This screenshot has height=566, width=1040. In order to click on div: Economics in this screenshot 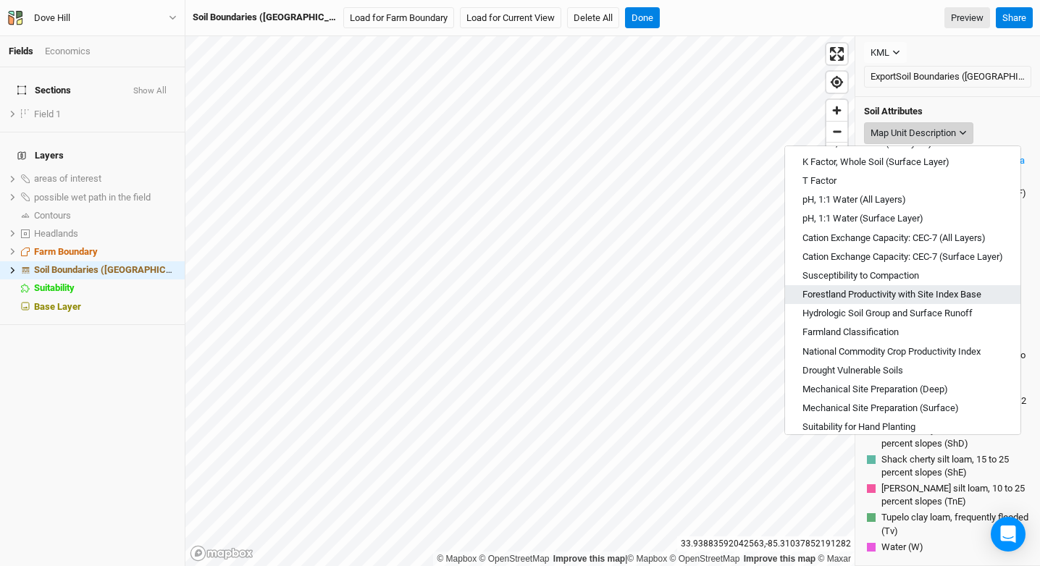, I will do `click(67, 51)`.